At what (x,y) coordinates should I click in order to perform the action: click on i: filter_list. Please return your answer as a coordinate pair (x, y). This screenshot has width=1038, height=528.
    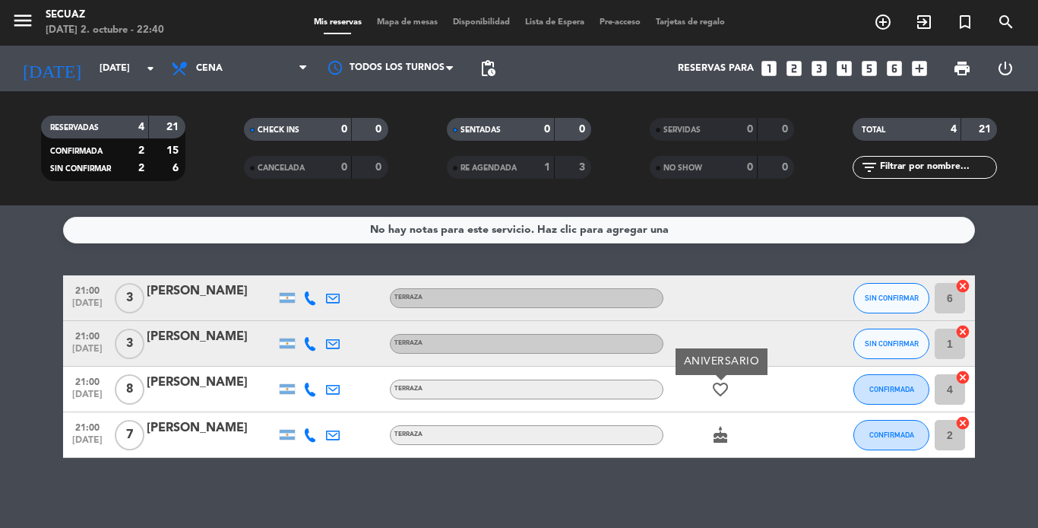
    Looking at the image, I should click on (870, 167).